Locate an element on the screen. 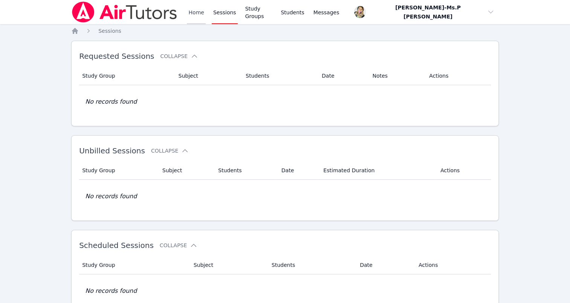  nav: Breadcrumb is located at coordinates (285, 31).